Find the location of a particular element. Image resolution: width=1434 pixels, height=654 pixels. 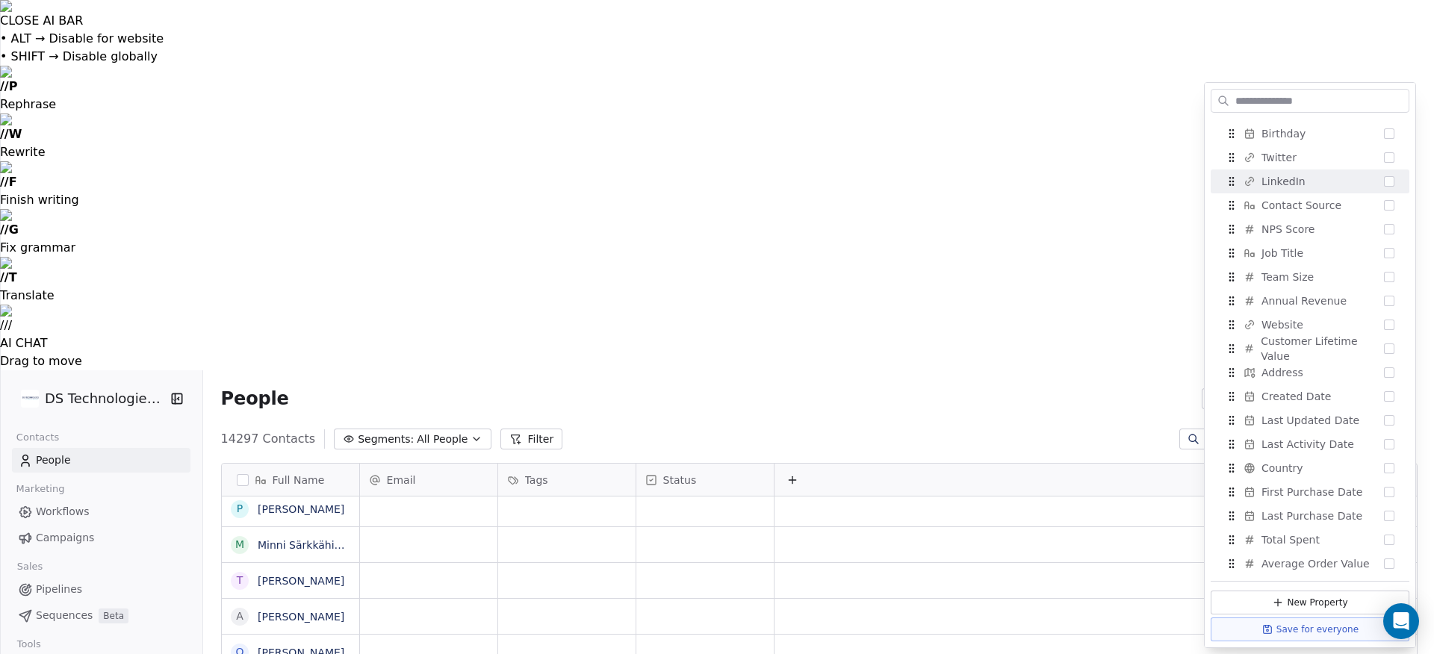

span: Created Date is located at coordinates (1296, 397).